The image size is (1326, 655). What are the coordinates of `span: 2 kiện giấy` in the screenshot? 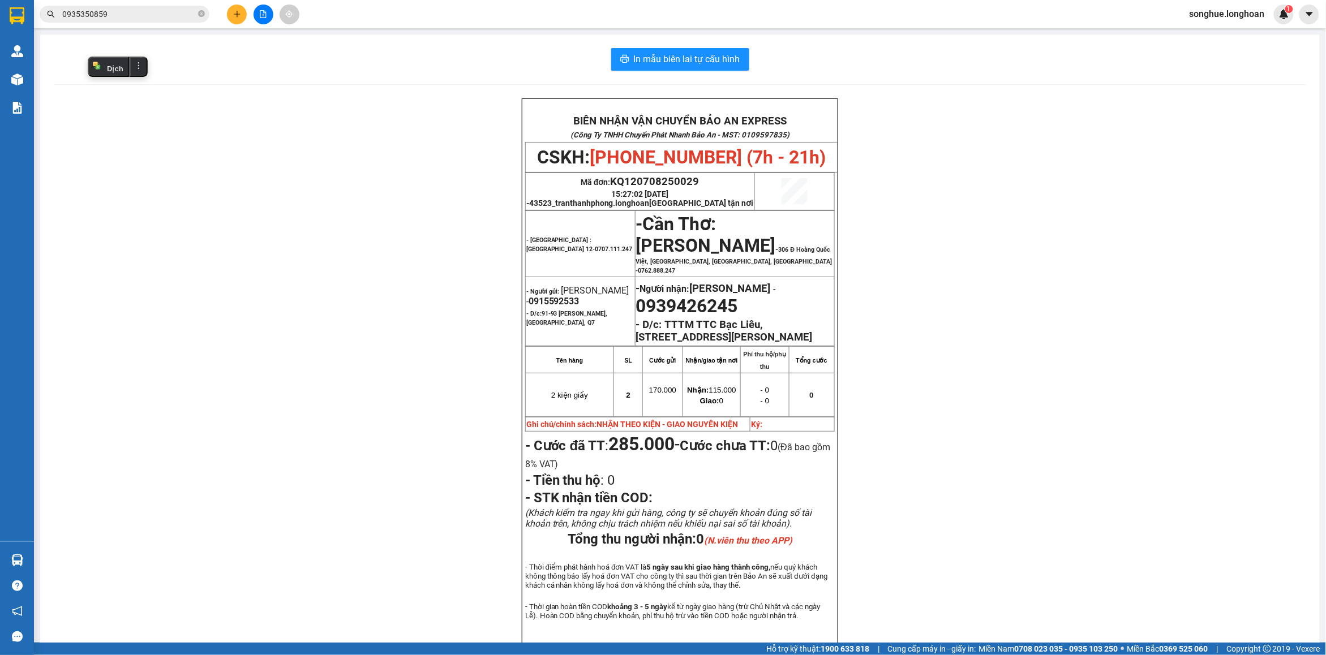 It's located at (569, 395).